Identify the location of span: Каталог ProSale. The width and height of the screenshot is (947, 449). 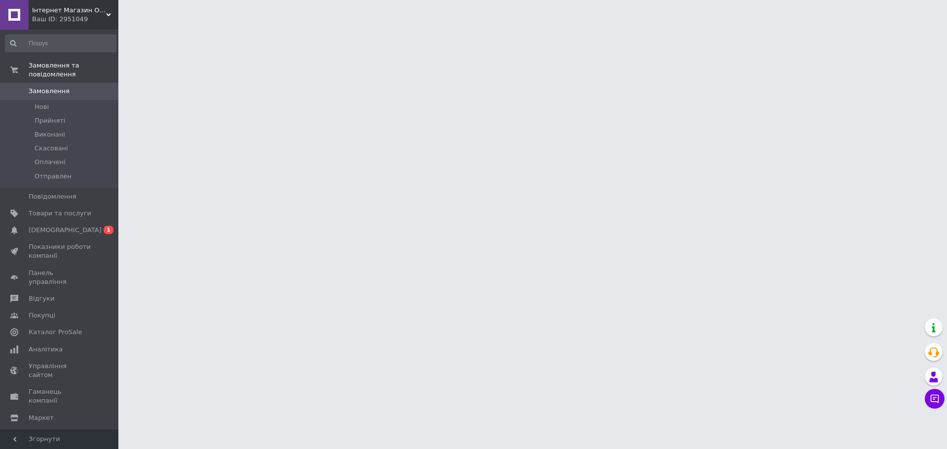
(55, 332).